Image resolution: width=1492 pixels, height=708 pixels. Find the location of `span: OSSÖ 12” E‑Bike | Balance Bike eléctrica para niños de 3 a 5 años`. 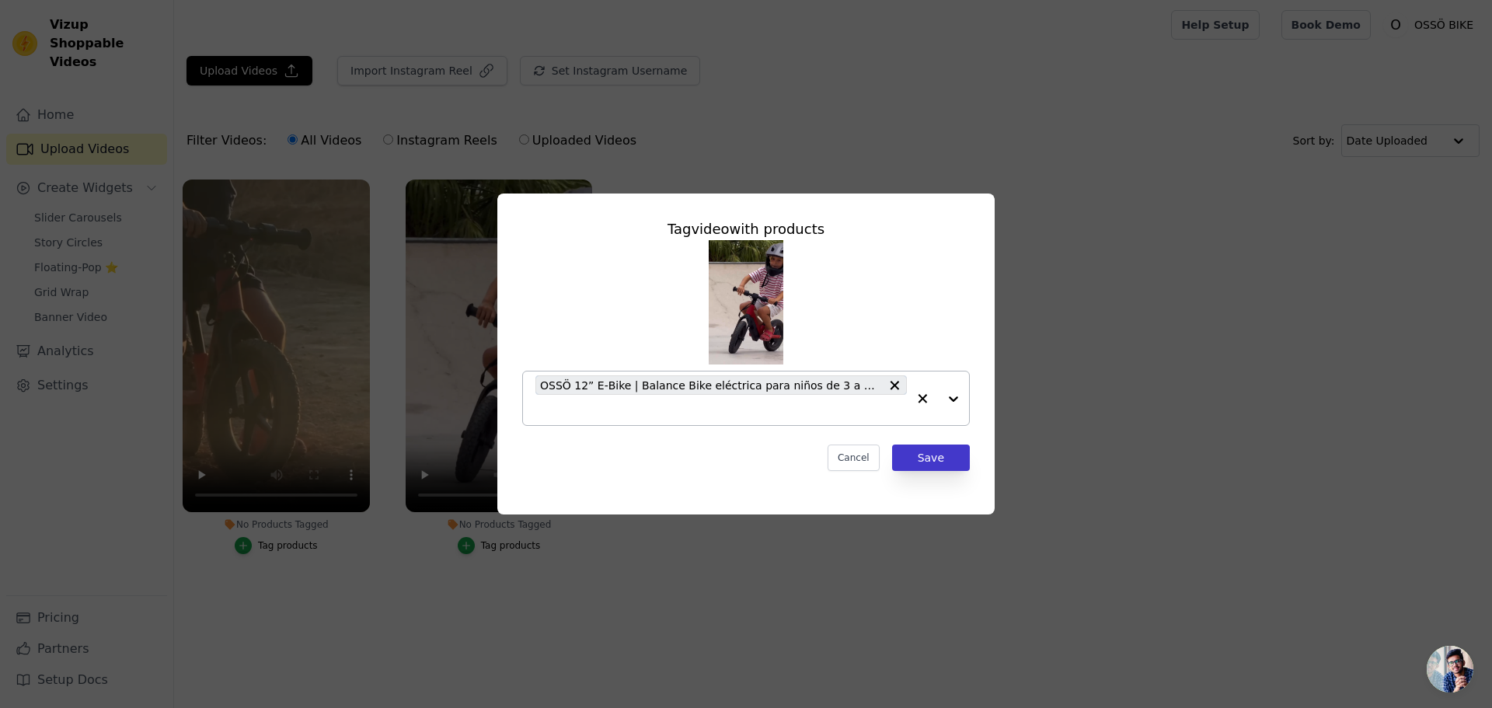

span: OSSÖ 12” E‑Bike | Balance Bike eléctrica para niños de 3 a 5 años is located at coordinates (710, 385).